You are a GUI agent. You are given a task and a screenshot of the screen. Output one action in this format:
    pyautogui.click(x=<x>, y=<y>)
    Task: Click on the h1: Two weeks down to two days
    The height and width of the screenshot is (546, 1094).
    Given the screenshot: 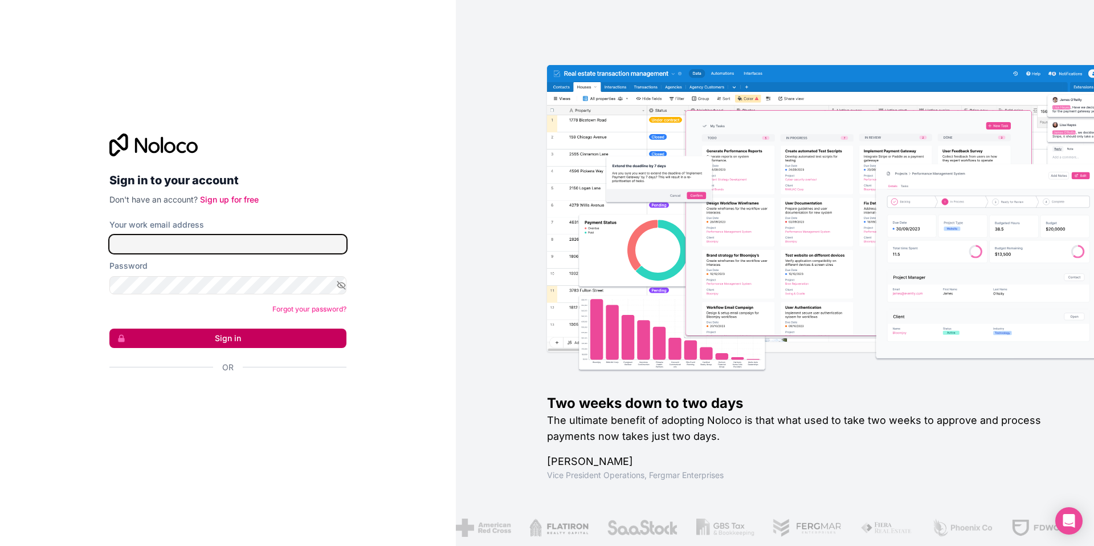 What is the action you would take?
    pyautogui.click(x=803, y=403)
    